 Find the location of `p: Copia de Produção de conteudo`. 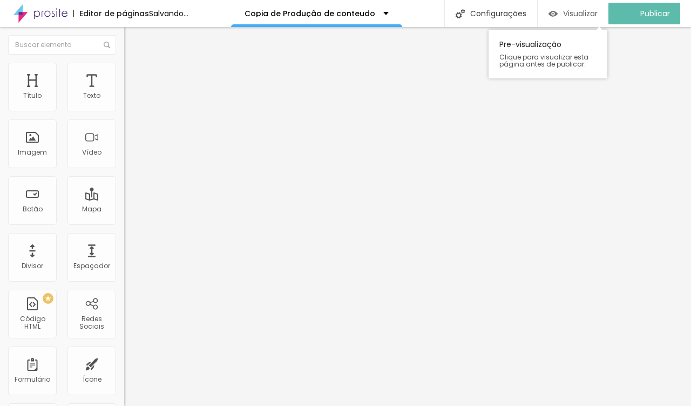

p: Copia de Produção de conteudo is located at coordinates (310, 14).